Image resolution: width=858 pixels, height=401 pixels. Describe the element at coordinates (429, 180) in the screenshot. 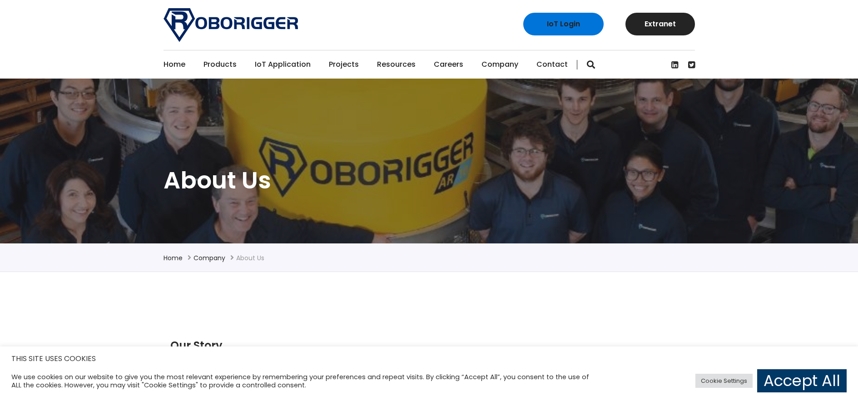

I see `h1: About Us` at that location.